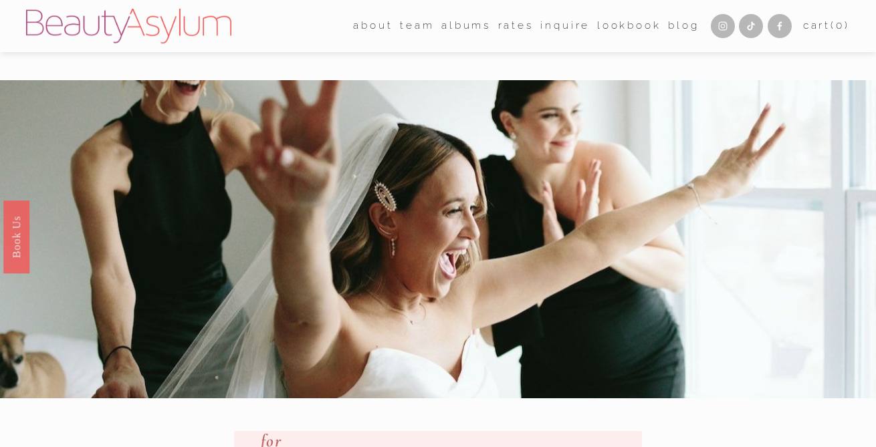 This screenshot has width=876, height=447. I want to click on a: Rates, so click(516, 26).